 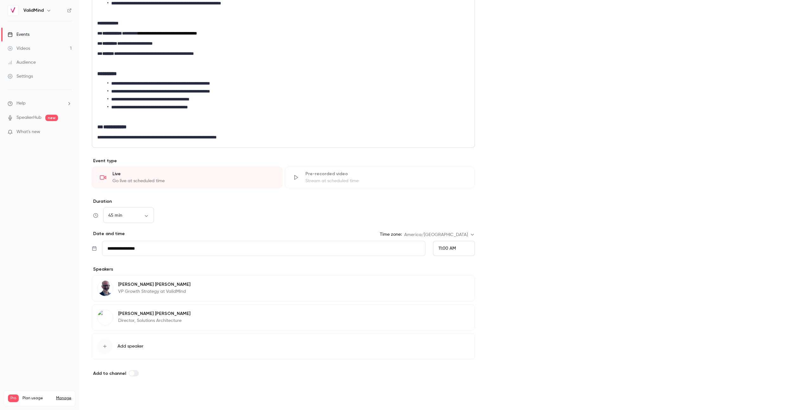 I want to click on h6: ValidMind, so click(x=34, y=10).